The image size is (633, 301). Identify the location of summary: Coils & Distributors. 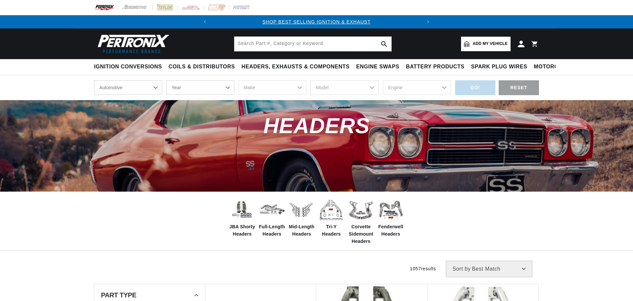
(202, 67).